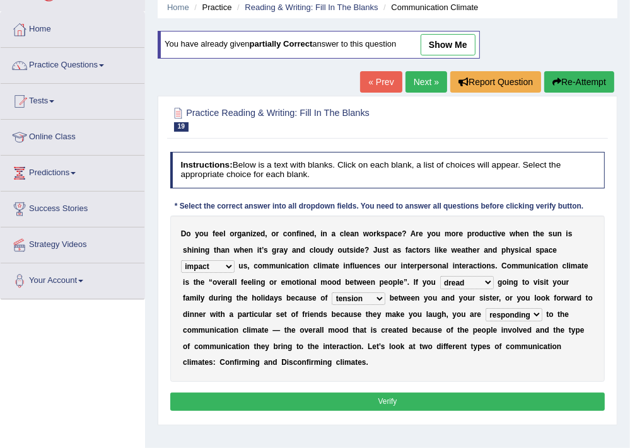 Image resolution: width=630 pixels, height=448 pixels. Describe the element at coordinates (73, 171) in the screenshot. I see `a: Predictions` at that location.